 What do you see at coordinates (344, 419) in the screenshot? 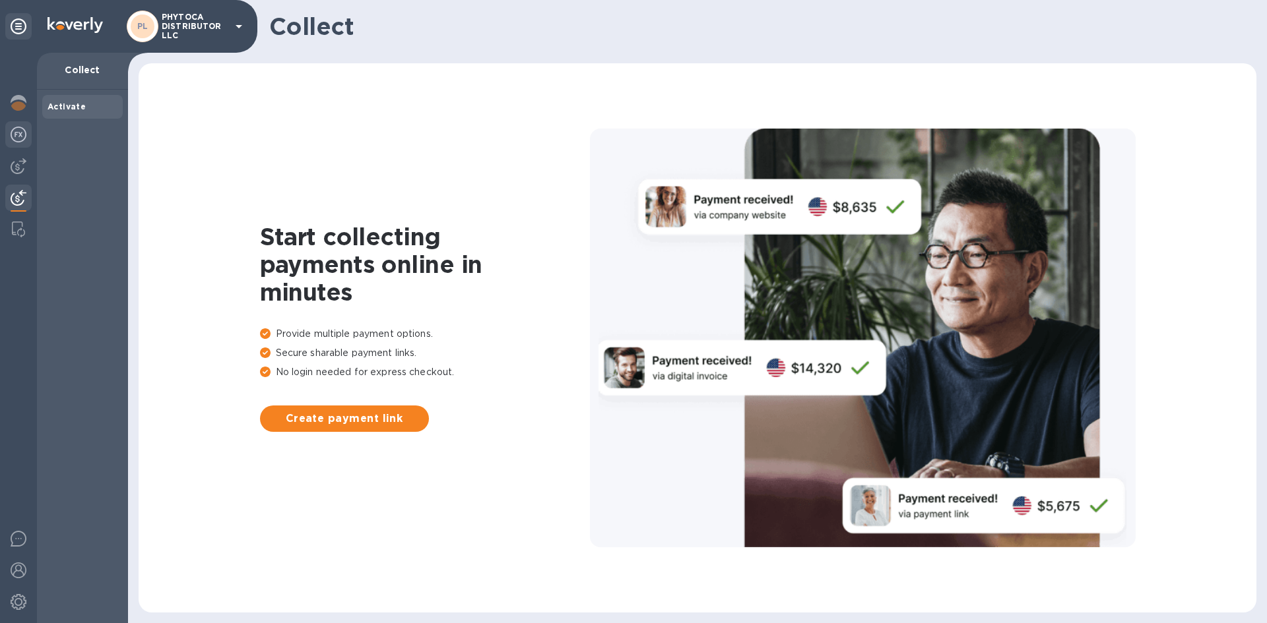
I see `span: Create payment link` at bounding box center [344, 419].